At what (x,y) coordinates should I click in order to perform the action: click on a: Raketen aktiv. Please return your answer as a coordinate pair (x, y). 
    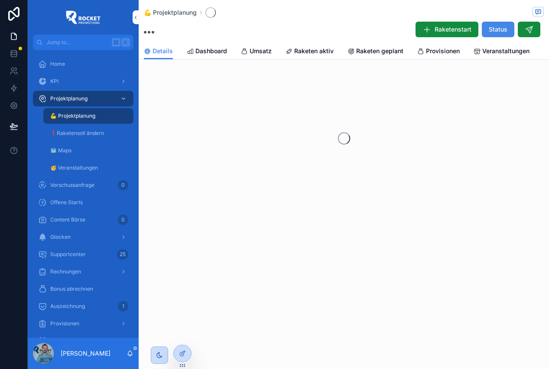
    Looking at the image, I should click on (309, 52).